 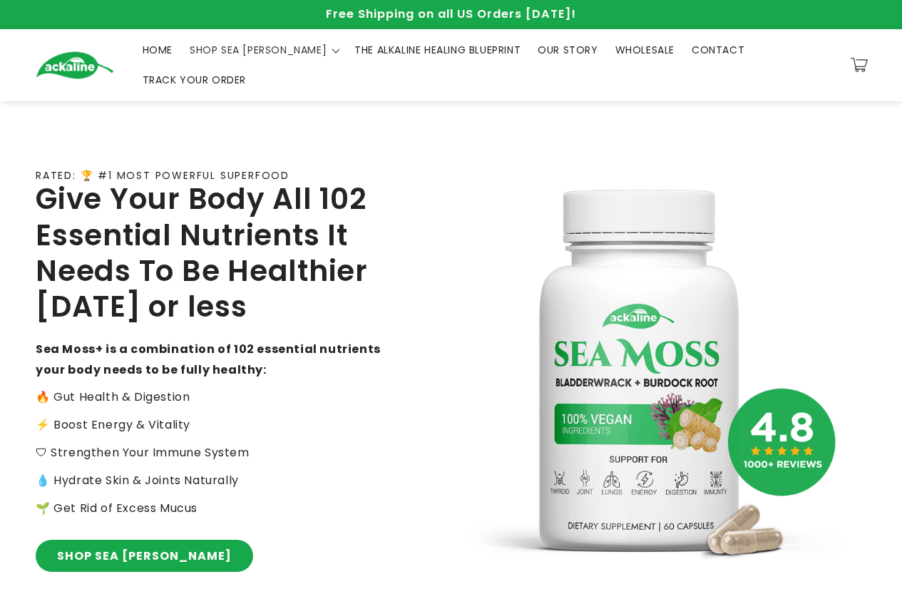 What do you see at coordinates (644, 50) in the screenshot?
I see `span: WHOLESALE` at bounding box center [644, 50].